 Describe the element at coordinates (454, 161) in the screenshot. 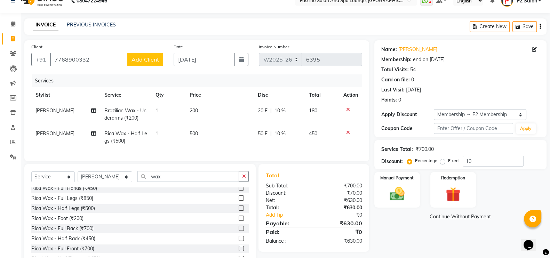

I see `label: Fixed` at that location.